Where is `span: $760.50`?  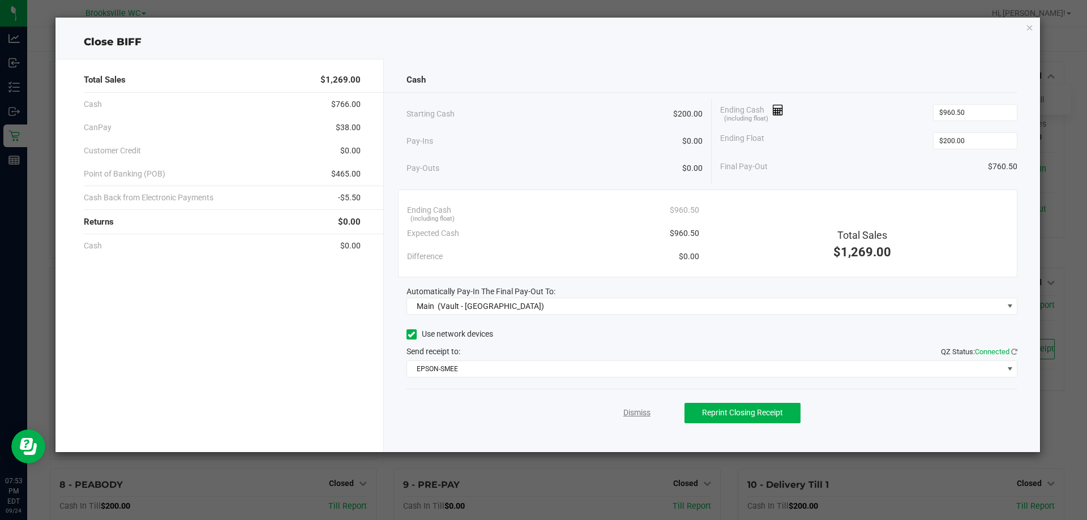
span: $760.50 is located at coordinates (1003, 167).